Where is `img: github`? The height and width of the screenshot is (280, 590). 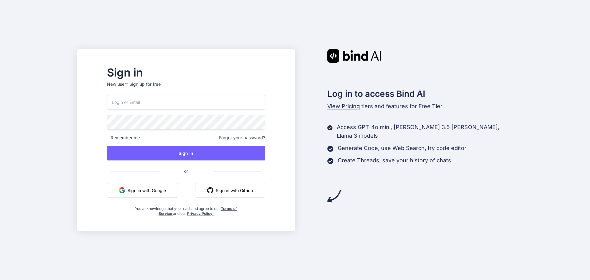
img: github is located at coordinates (210, 190).